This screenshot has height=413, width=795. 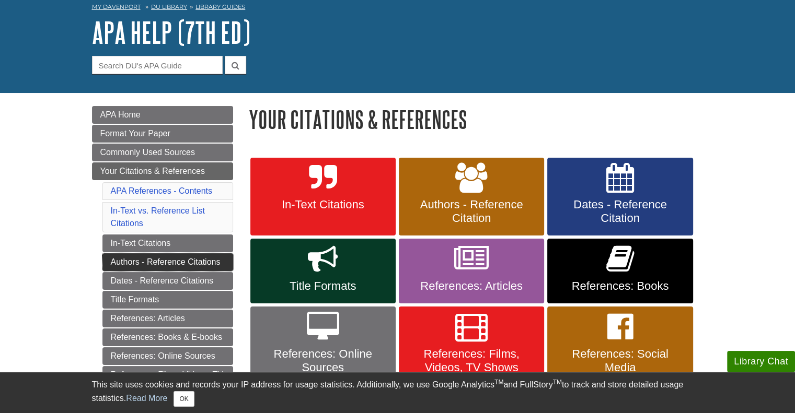 What do you see at coordinates (620, 271) in the screenshot?
I see `a: References: Books` at bounding box center [620, 271].